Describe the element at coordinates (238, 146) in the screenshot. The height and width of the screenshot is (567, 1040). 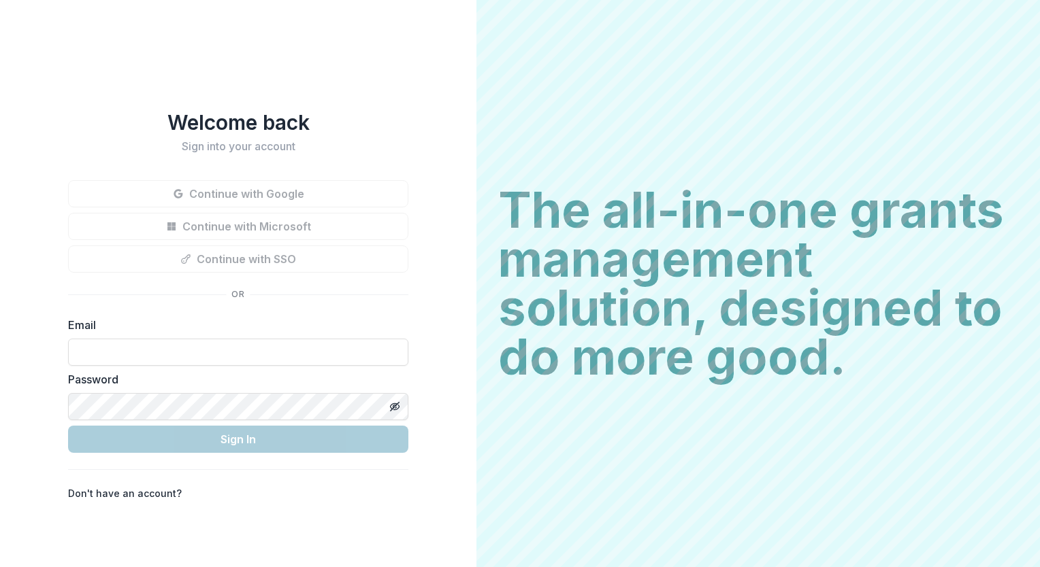
I see `h2: Sign into your account` at that location.